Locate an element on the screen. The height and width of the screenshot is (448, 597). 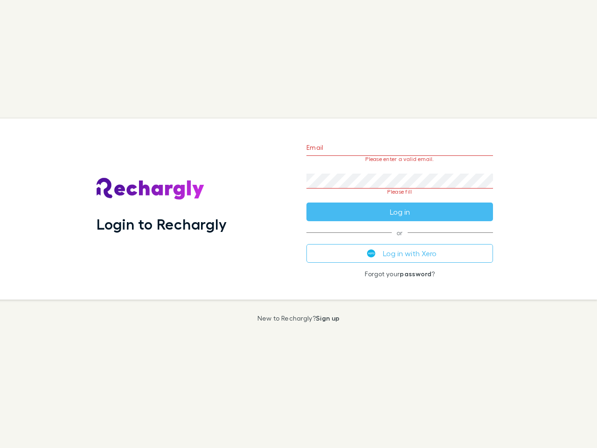
a: password is located at coordinates (416, 273).